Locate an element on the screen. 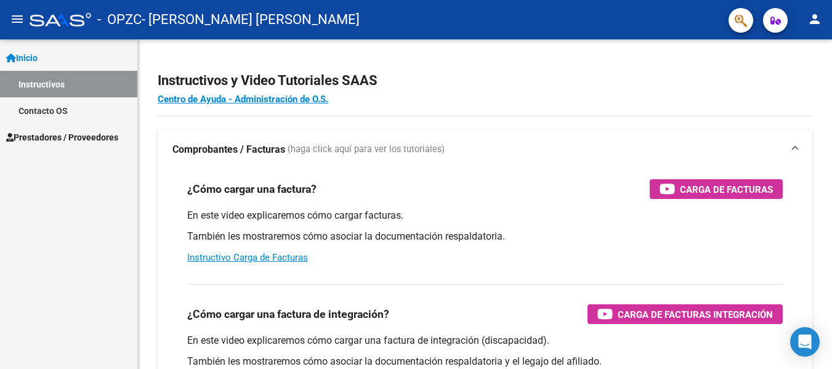  button: Carga de Facturas is located at coordinates (716, 189).